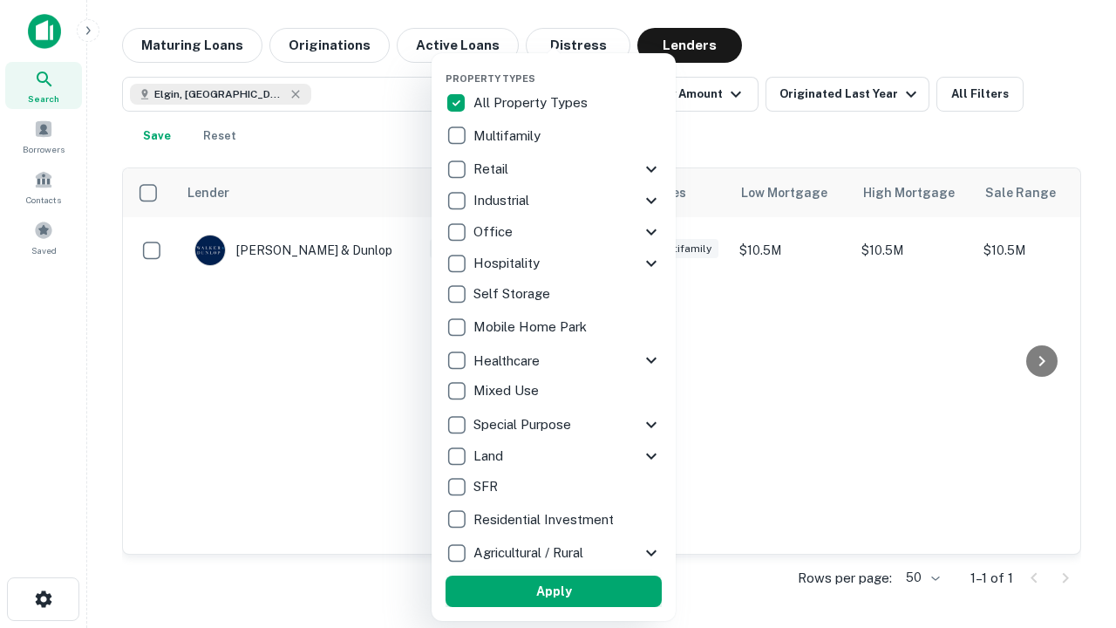 This screenshot has width=1116, height=628. Describe the element at coordinates (490, 78) in the screenshot. I see `span: Property Types` at that location.